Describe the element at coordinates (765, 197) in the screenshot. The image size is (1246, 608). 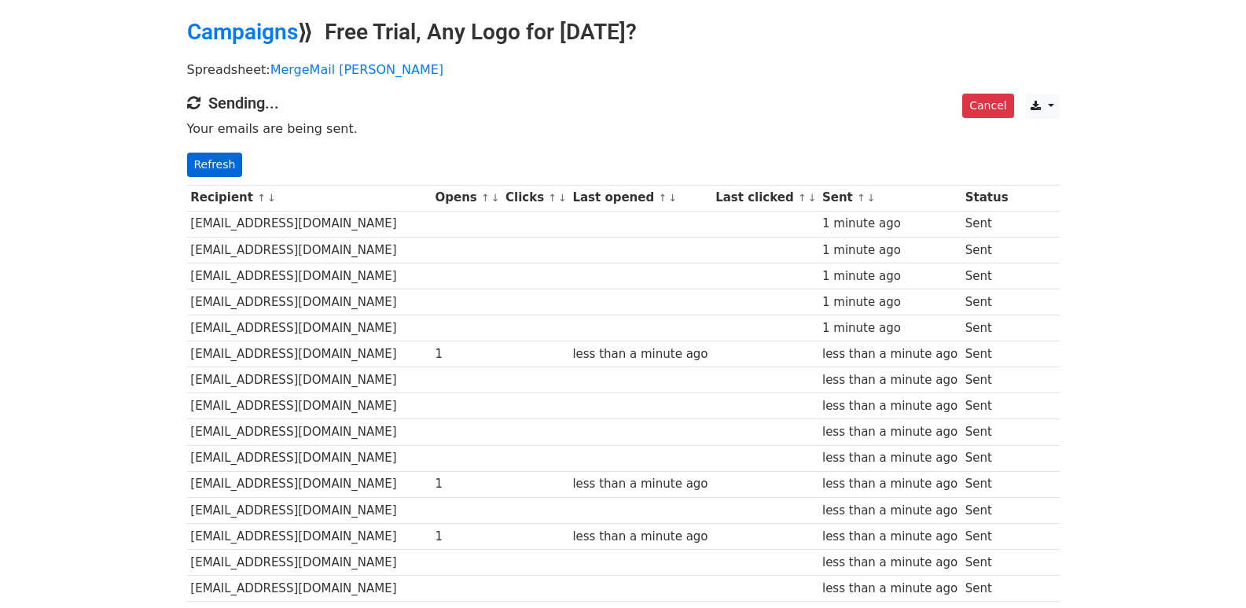
I see `th: Last clicked` at that location.